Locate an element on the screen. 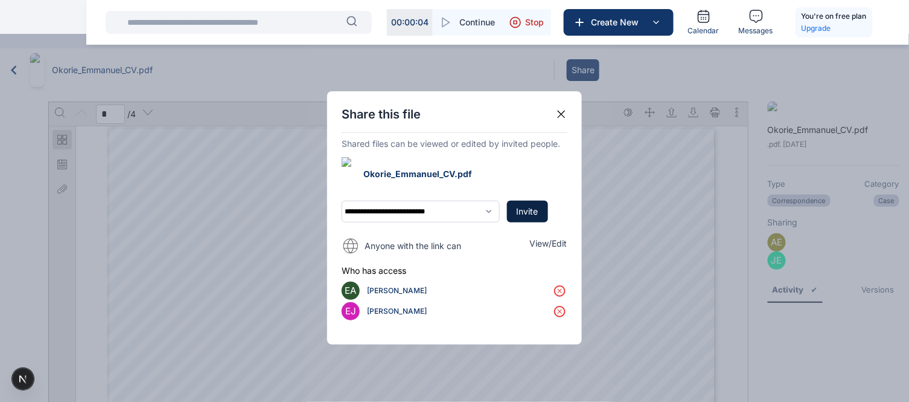 The width and height of the screenshot is (909, 402). span: Messages is located at coordinates (756, 31).